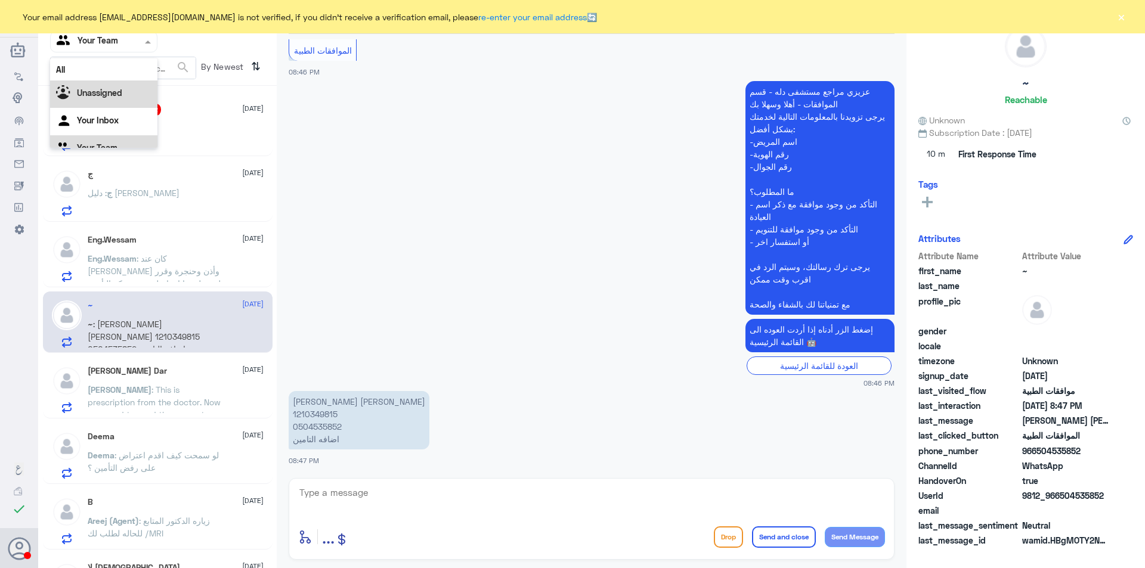 This screenshot has height=568, width=1145. Describe the element at coordinates (303, 460) in the screenshot. I see `span: 08:47 PM` at that location.